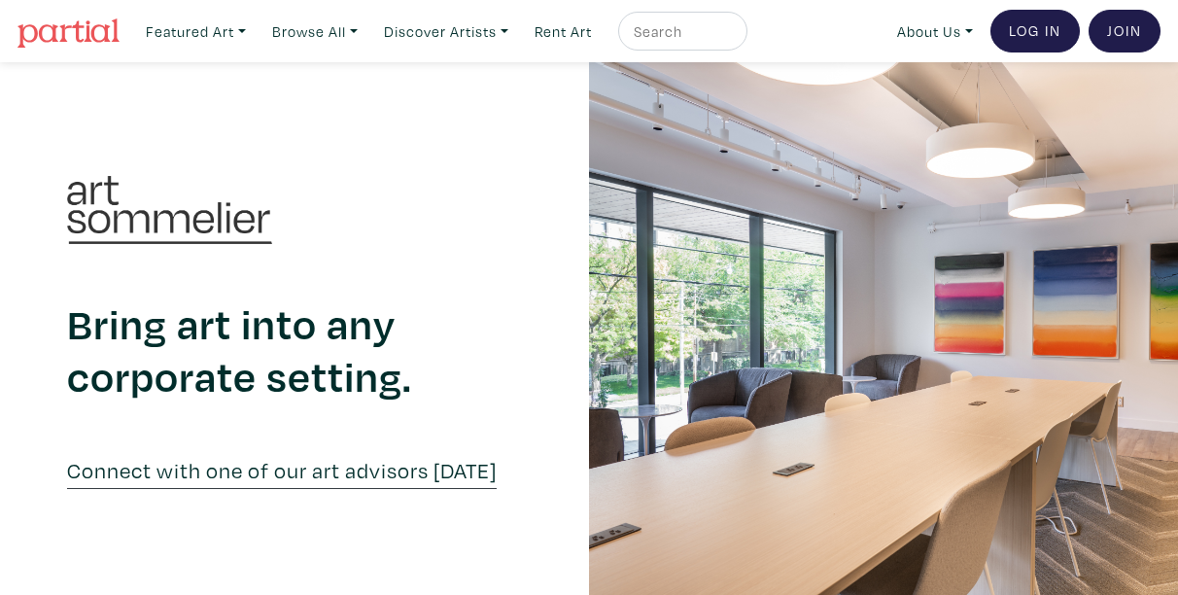 Image resolution: width=1178 pixels, height=595 pixels. What do you see at coordinates (169, 210) in the screenshot?
I see `img: logo.png` at bounding box center [169, 210].